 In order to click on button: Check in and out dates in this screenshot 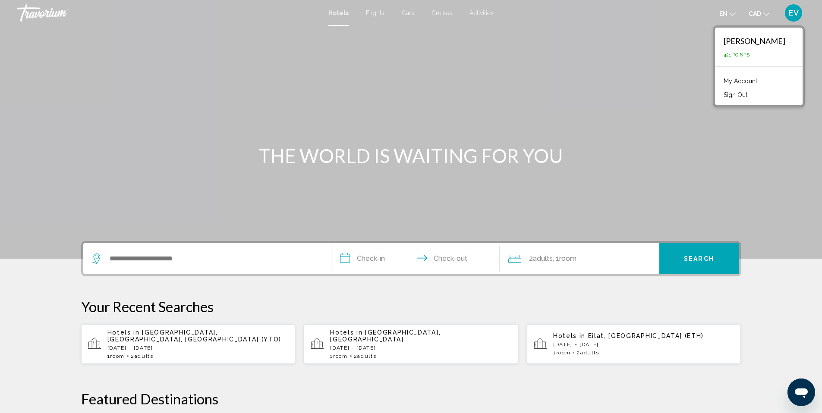, I will do `click(415, 259)`.